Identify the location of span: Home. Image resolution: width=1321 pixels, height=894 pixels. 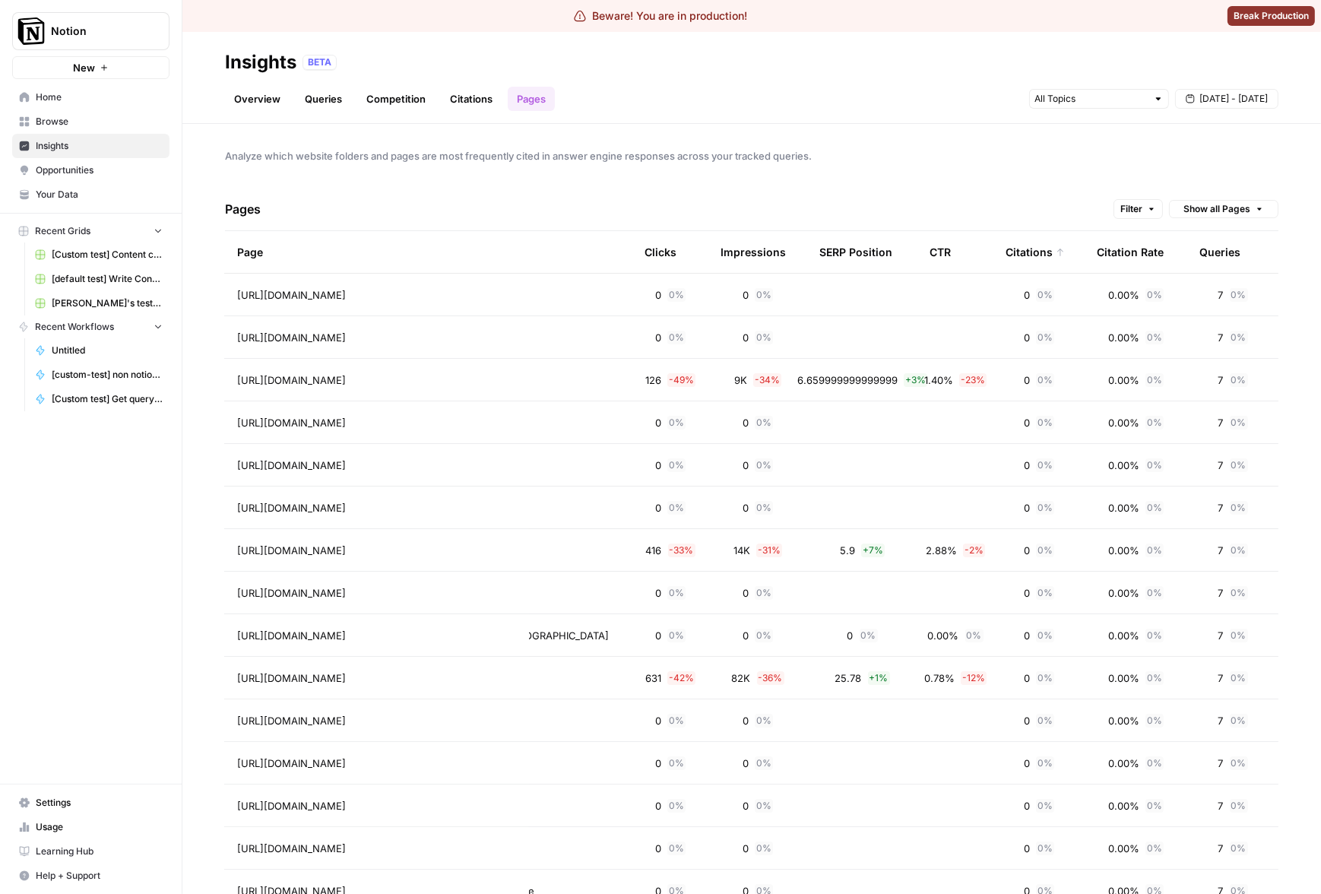
(99, 97).